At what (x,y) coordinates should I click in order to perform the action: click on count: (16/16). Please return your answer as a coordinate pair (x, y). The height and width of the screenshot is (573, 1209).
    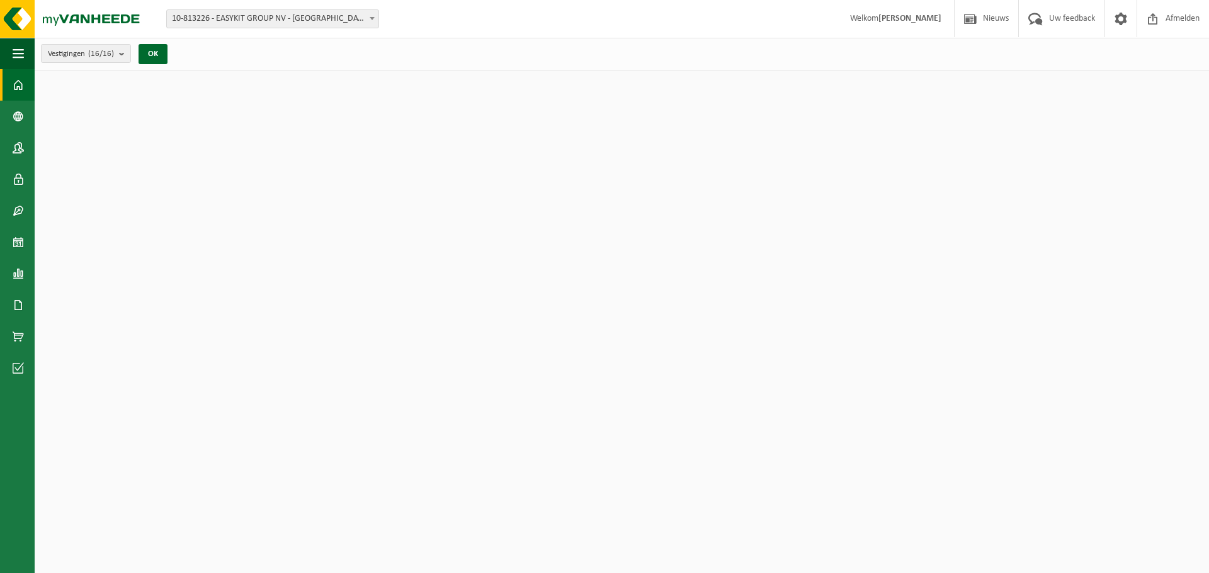
    Looking at the image, I should click on (101, 54).